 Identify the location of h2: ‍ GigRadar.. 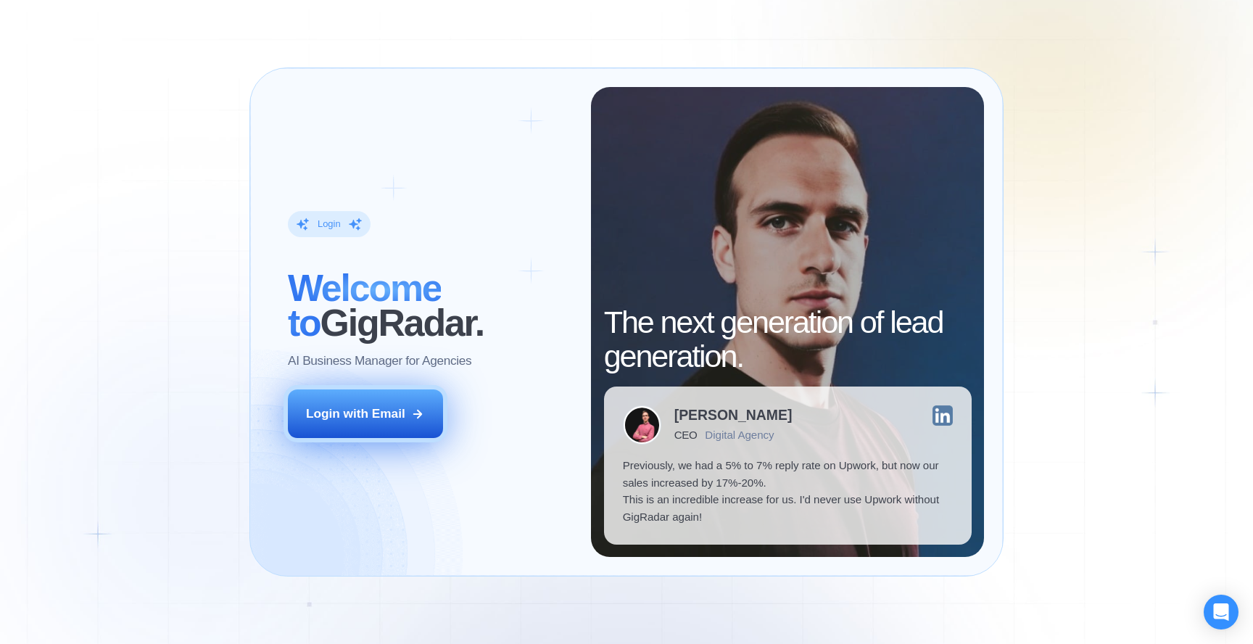
(430, 305).